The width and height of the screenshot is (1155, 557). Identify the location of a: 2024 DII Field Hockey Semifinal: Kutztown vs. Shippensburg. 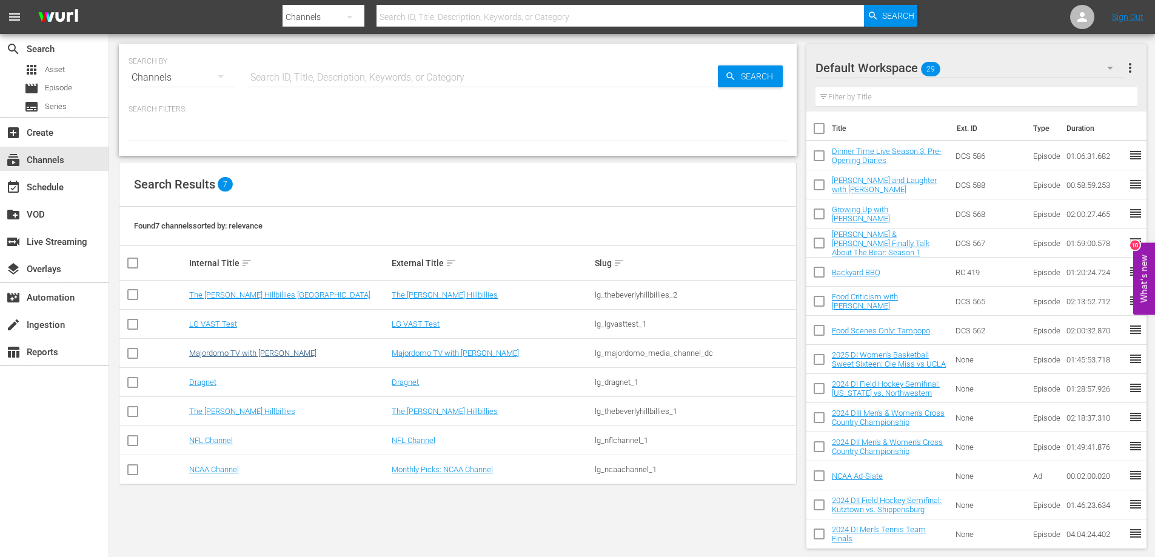
(887, 505).